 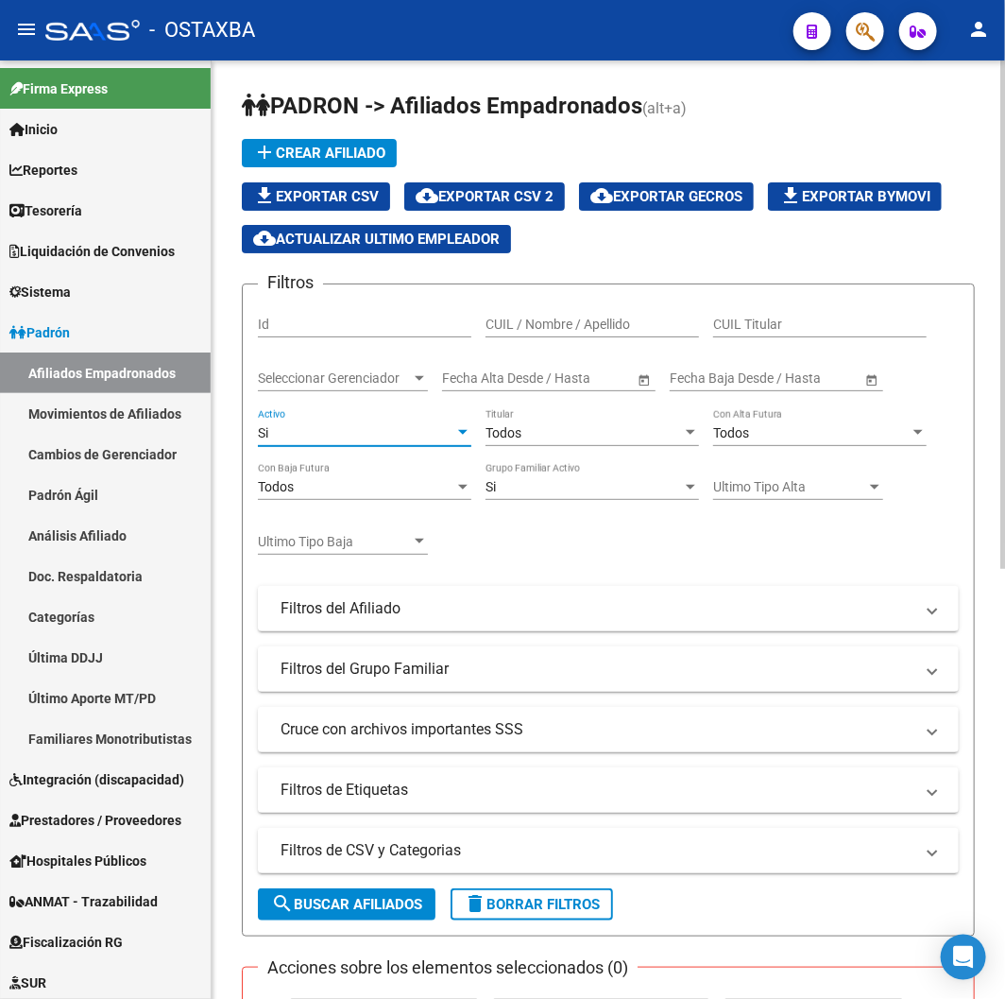 What do you see at coordinates (40, 333) in the screenshot?
I see `span: Padrón` at bounding box center [40, 333].